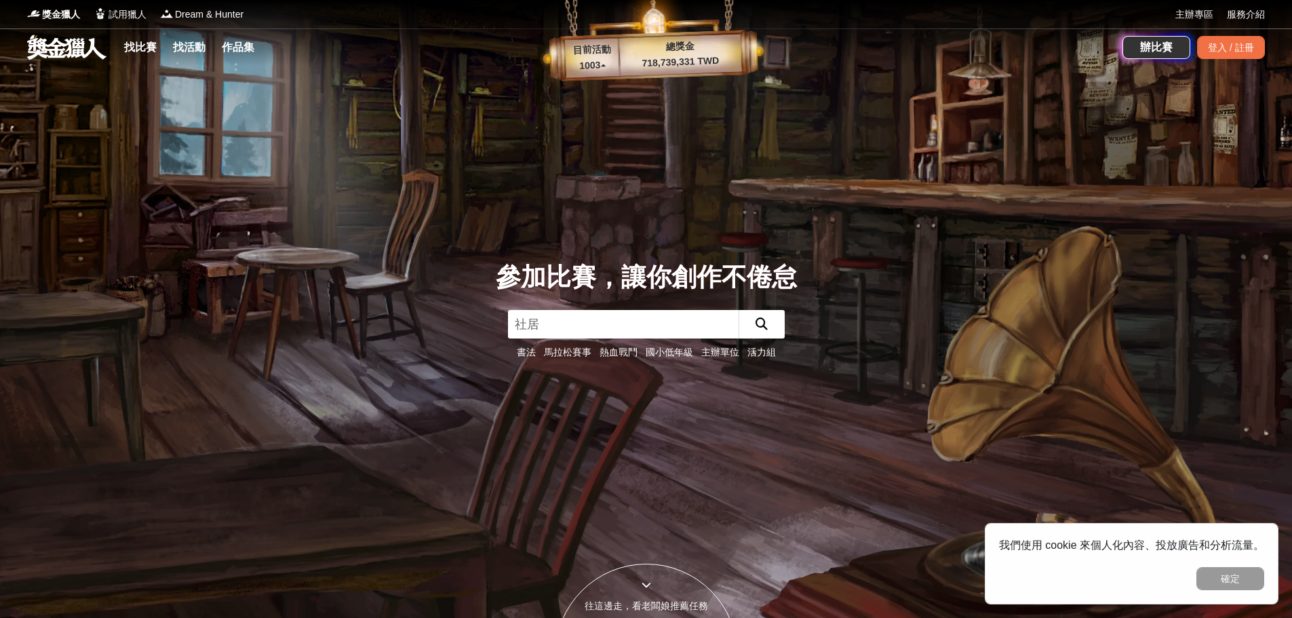  What do you see at coordinates (1132, 545) in the screenshot?
I see `span: 我們使用 cookie 來個人化內容、投放廣告和分析流量。` at bounding box center [1132, 545].